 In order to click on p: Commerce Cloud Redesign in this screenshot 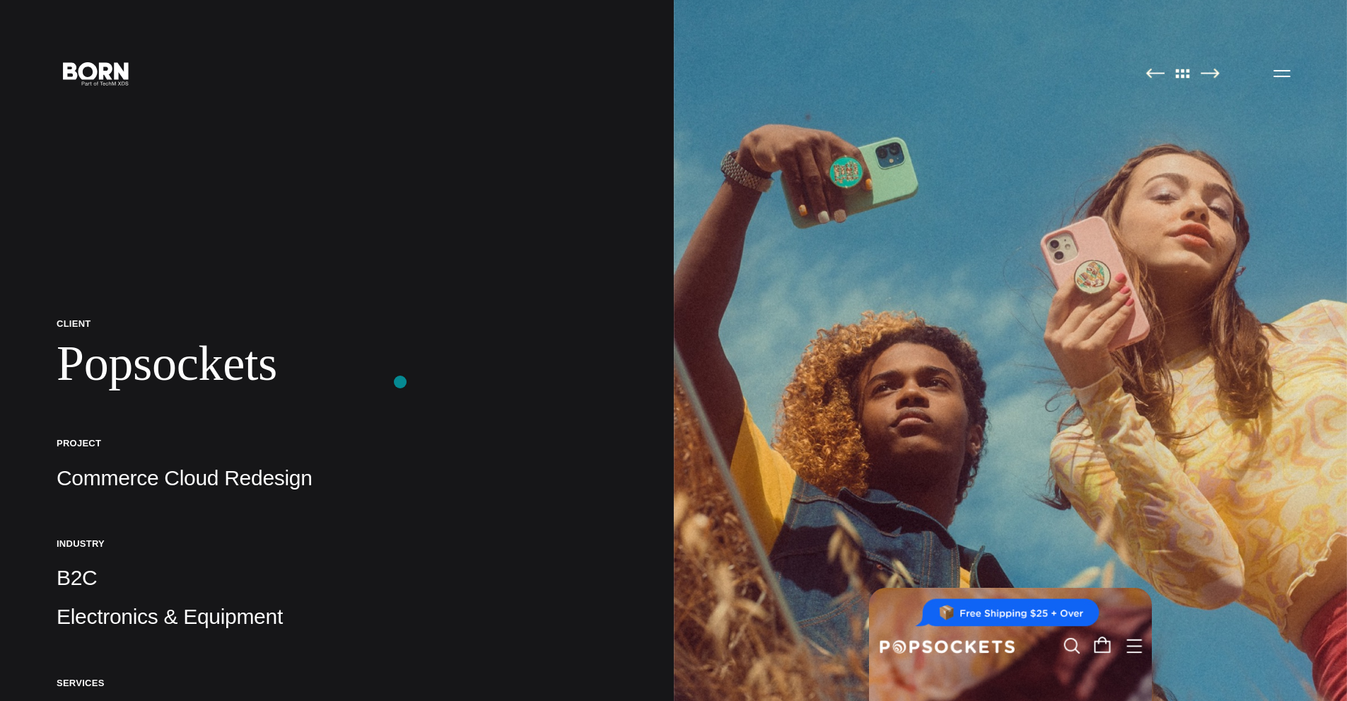, I will do `click(337, 478)`.